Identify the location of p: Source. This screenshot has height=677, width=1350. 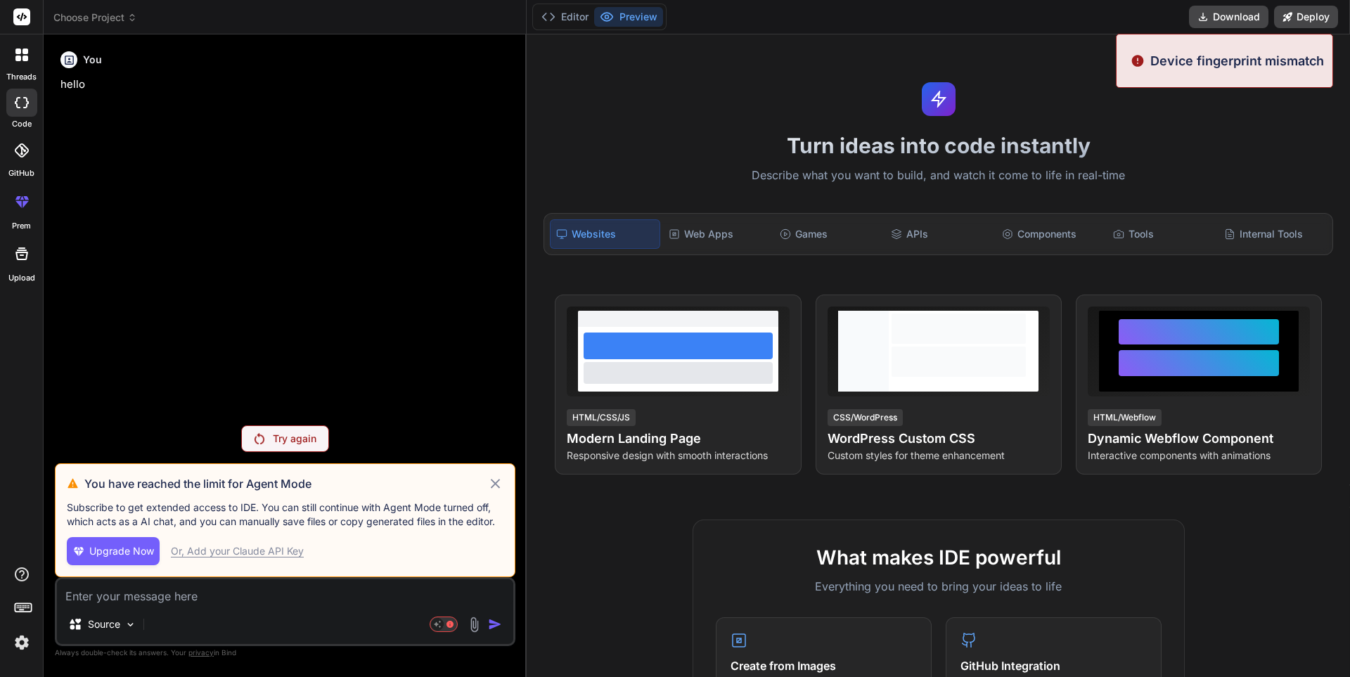
(104, 624).